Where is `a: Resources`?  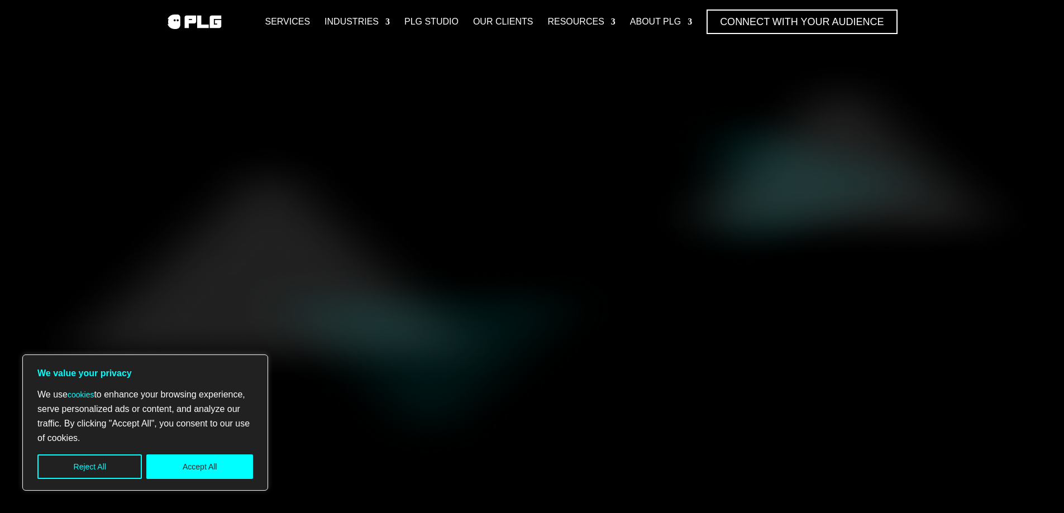
a: Resources is located at coordinates (581, 22).